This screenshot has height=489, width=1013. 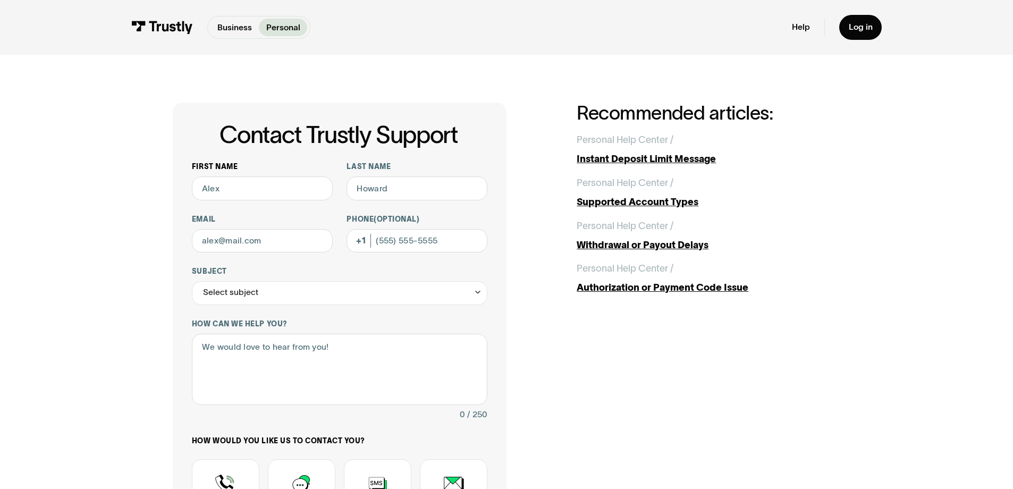 I want to click on a: Personal, so click(x=283, y=27).